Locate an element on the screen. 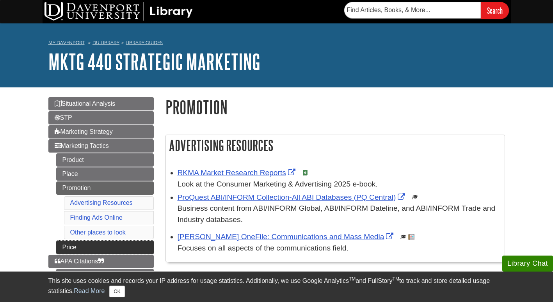 The image size is (553, 302). a: MKTG 440 Strategic Marketing is located at coordinates (154, 62).